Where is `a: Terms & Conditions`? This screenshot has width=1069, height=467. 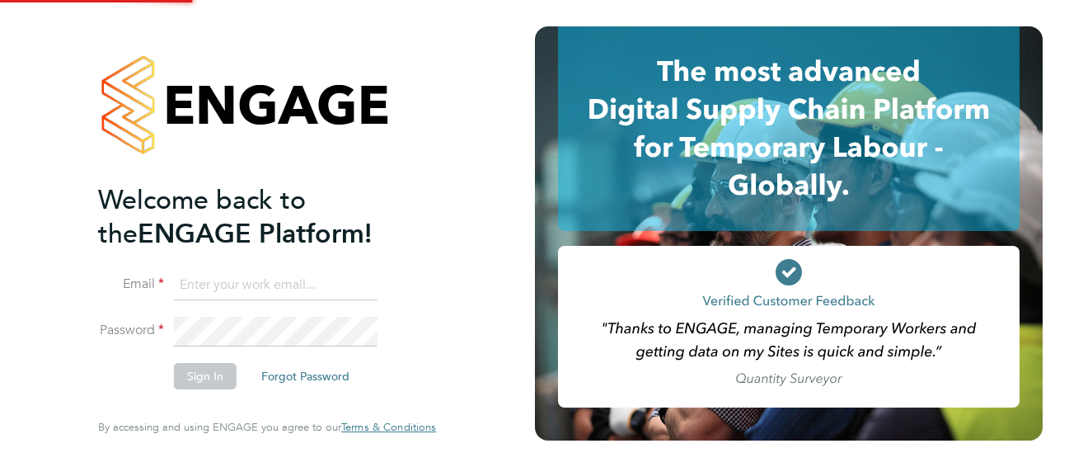
a: Terms & Conditions is located at coordinates (388, 427).